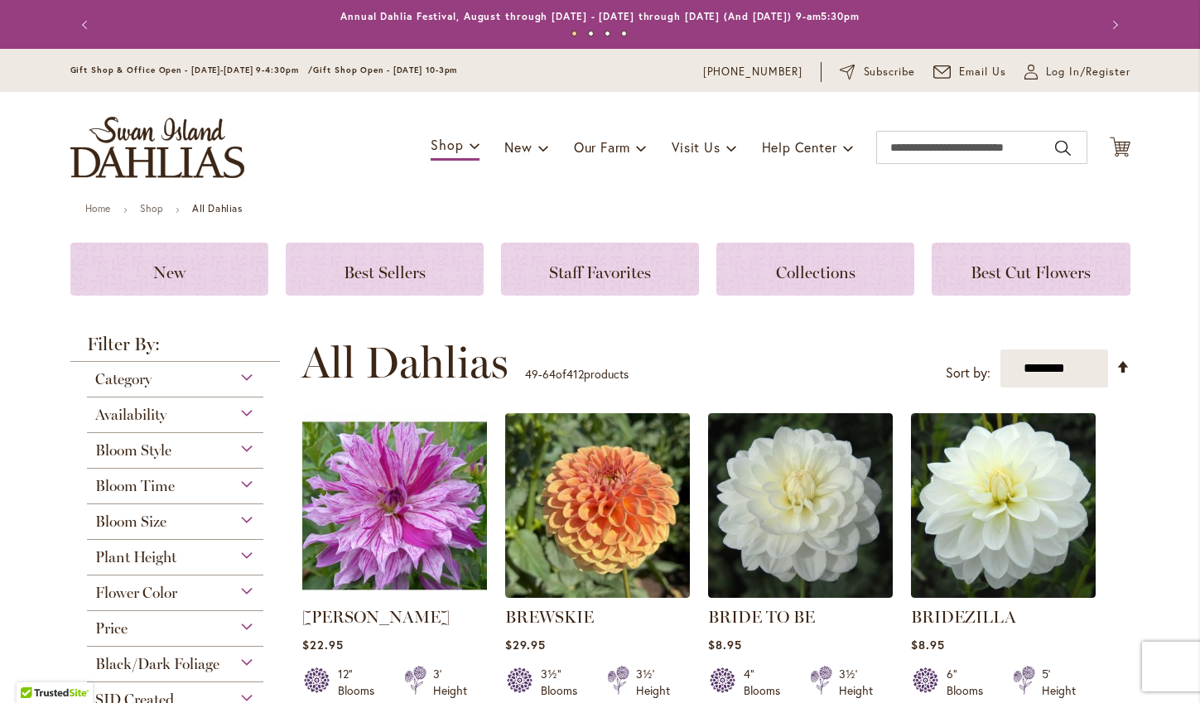 The height and width of the screenshot is (703, 1200). I want to click on span: Visit Us, so click(696, 147).